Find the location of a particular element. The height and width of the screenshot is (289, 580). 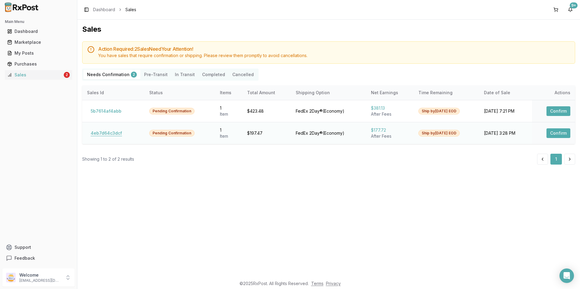

button: Dashboard is located at coordinates (38, 31).